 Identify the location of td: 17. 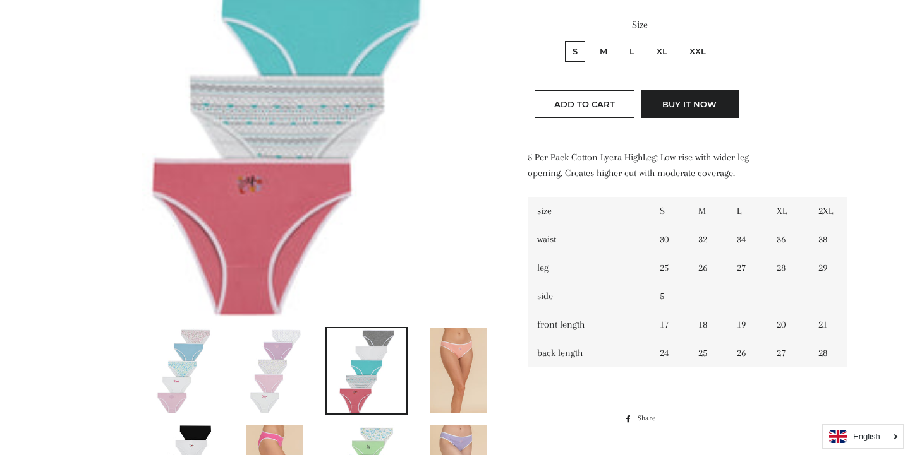
(669, 325).